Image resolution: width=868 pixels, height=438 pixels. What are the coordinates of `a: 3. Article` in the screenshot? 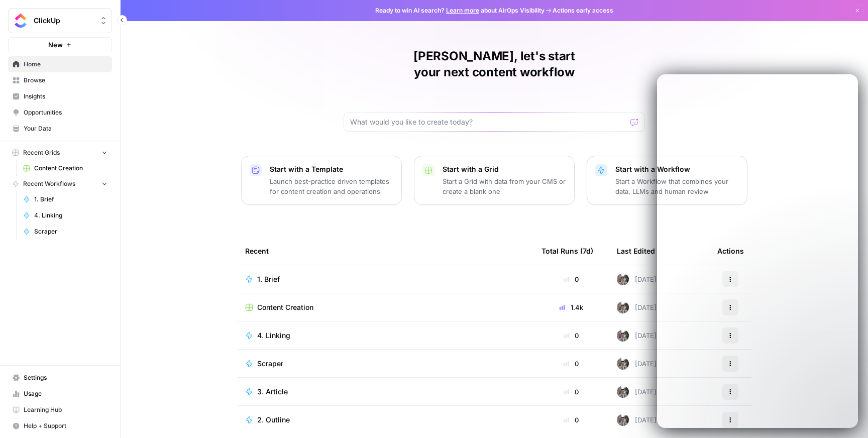 It's located at (385, 392).